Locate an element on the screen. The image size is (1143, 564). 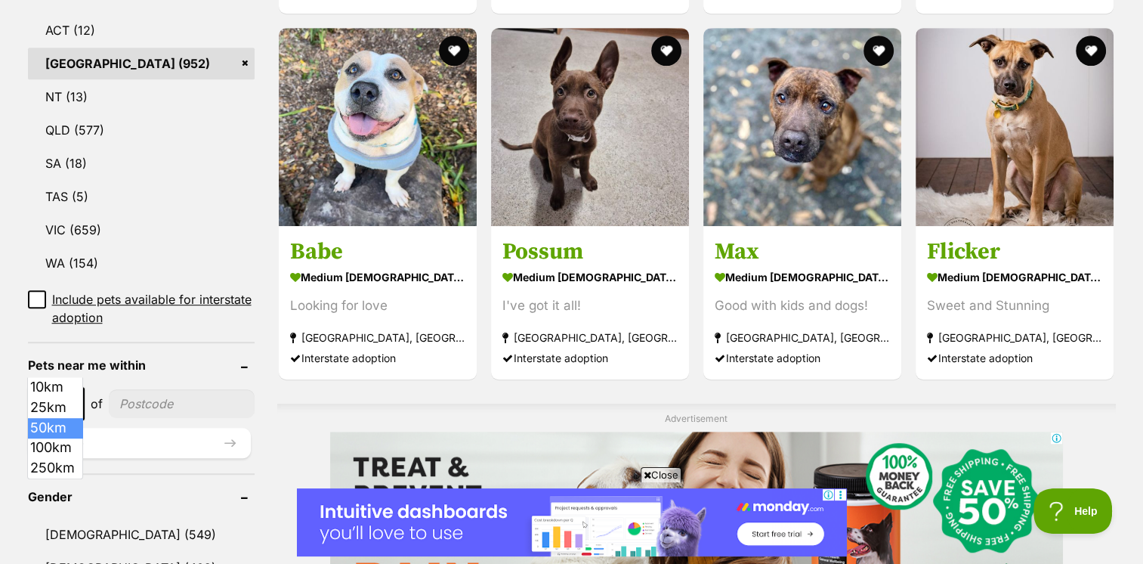
a: Include pets available for interstate adoption is located at coordinates (141, 308).